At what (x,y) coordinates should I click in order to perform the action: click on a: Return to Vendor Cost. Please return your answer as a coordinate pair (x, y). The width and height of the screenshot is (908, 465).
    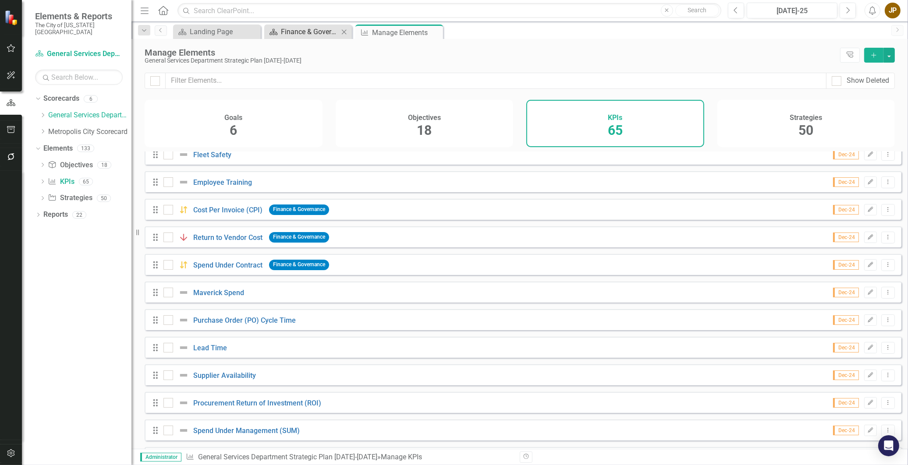
    Looking at the image, I should click on (228, 237).